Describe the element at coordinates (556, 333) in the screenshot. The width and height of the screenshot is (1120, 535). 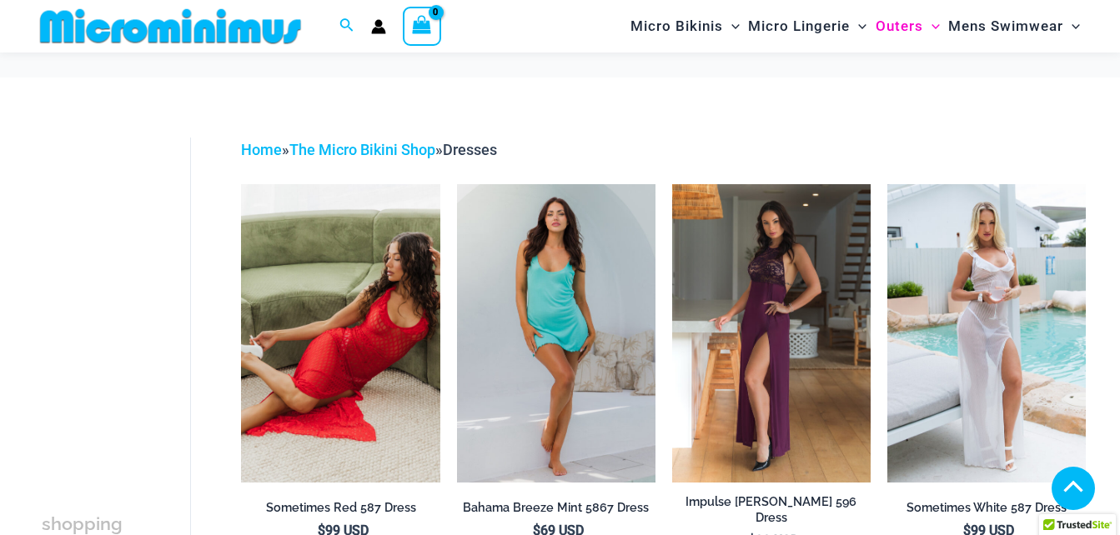
I see `img: Bahama Breeze Mint 5867 Dress 01` at that location.